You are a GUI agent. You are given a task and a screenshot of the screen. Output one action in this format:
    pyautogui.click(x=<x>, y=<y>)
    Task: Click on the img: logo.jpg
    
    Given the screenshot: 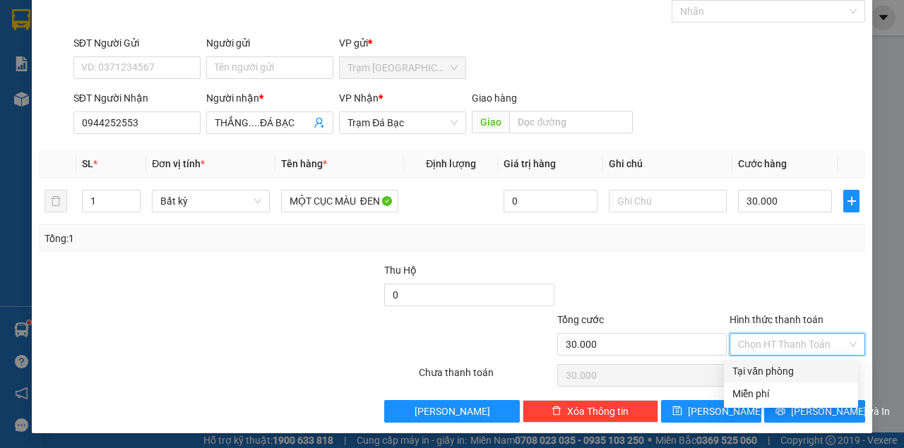 What is the action you would take?
    pyautogui.click(x=32, y=32)
    